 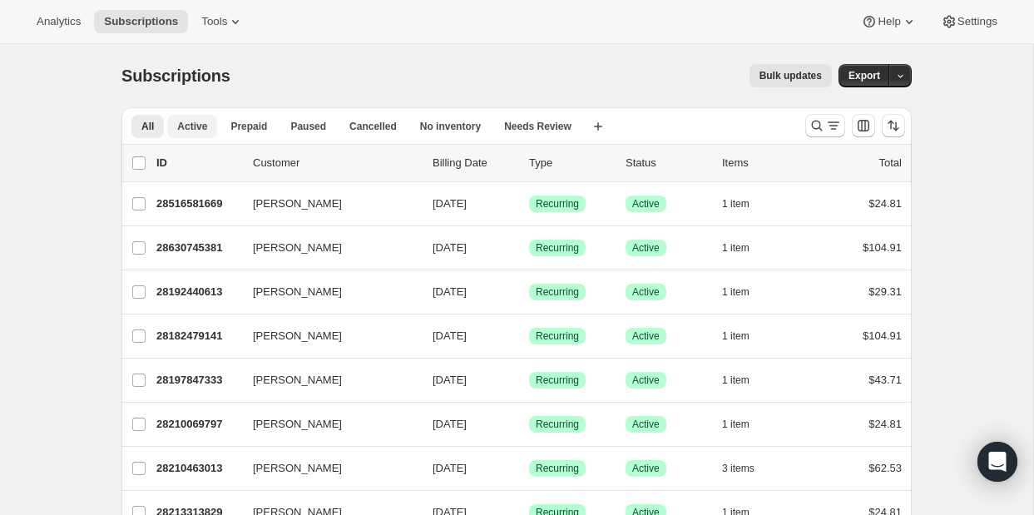 I want to click on span: No inventory, so click(x=450, y=126).